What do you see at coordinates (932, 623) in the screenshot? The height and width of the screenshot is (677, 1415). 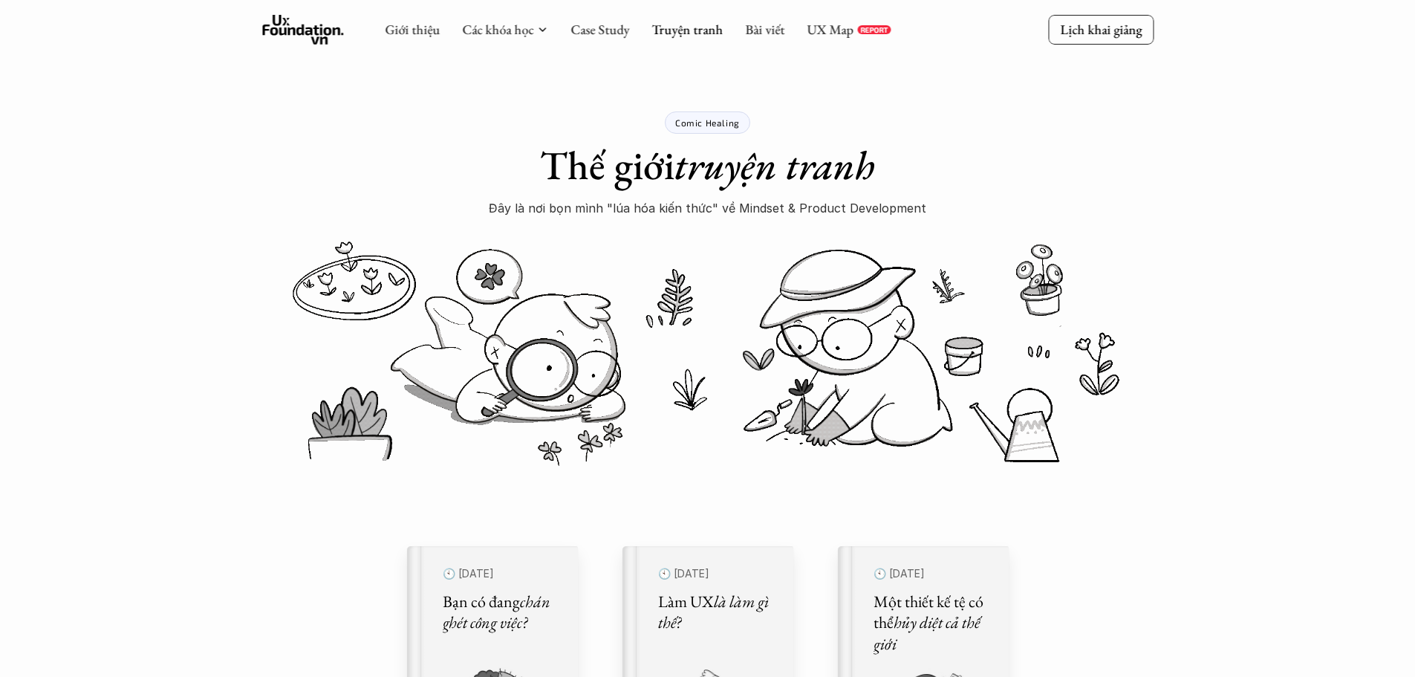 I see `h5: Một thiết kế tệ có thể` at bounding box center [932, 623].